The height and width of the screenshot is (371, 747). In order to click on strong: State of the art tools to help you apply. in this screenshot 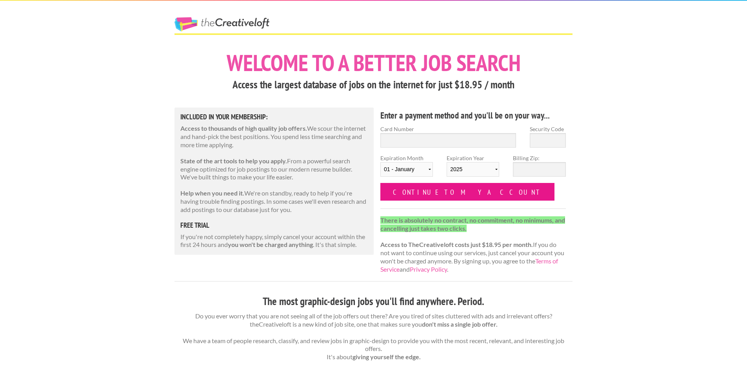, I will do `click(234, 160)`.